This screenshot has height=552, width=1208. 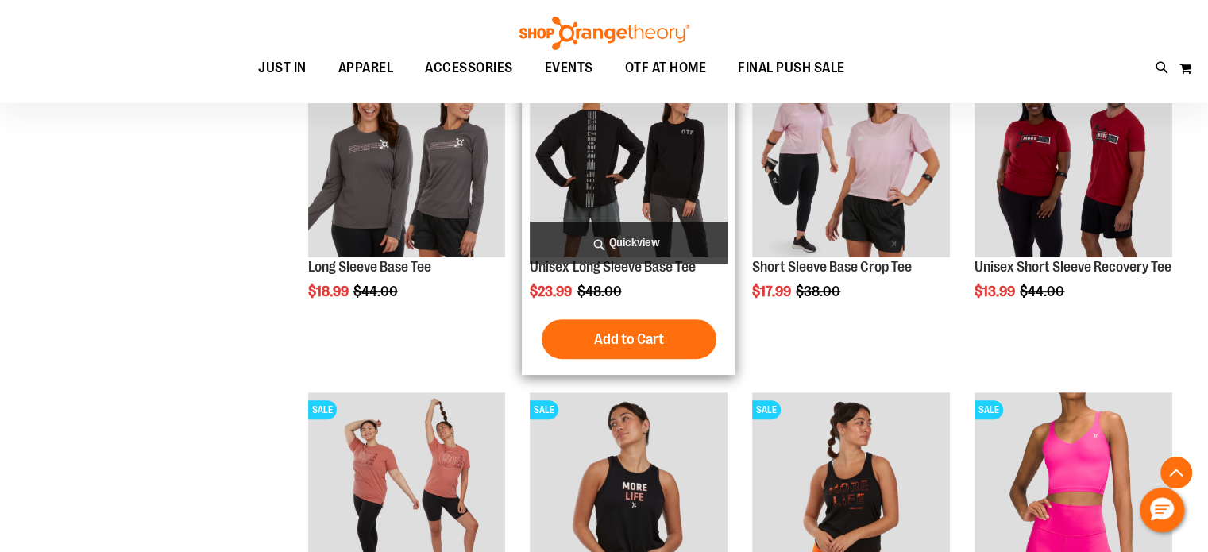 I want to click on button: Hello, have a question? Let’s chat., so click(x=1162, y=510).